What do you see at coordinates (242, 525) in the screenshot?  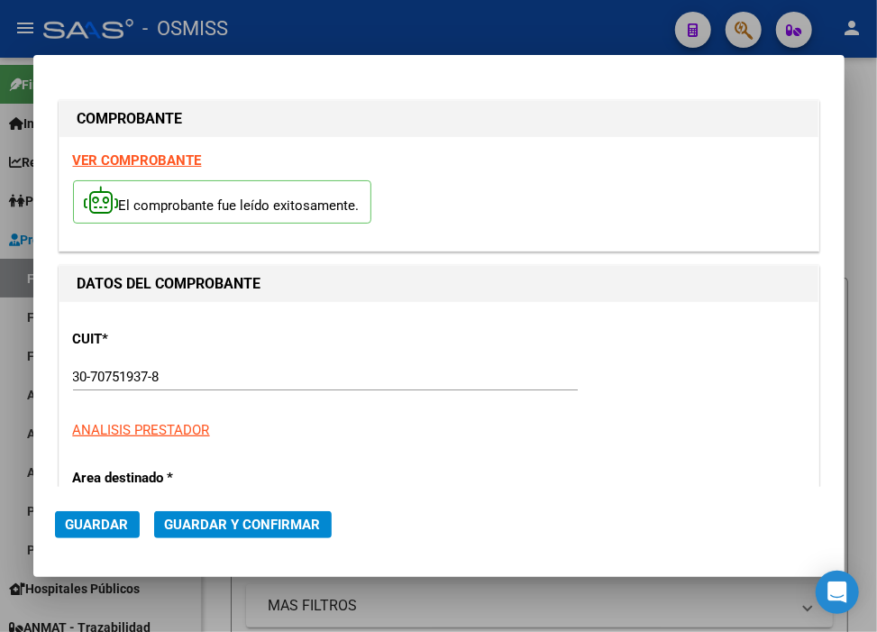 I see `span: Guardar y Confirmar` at bounding box center [242, 525].